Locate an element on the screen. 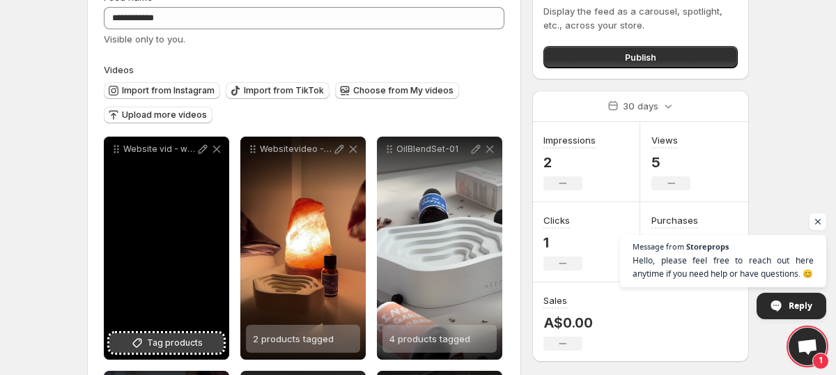  p: A$0.00 is located at coordinates (568, 322).